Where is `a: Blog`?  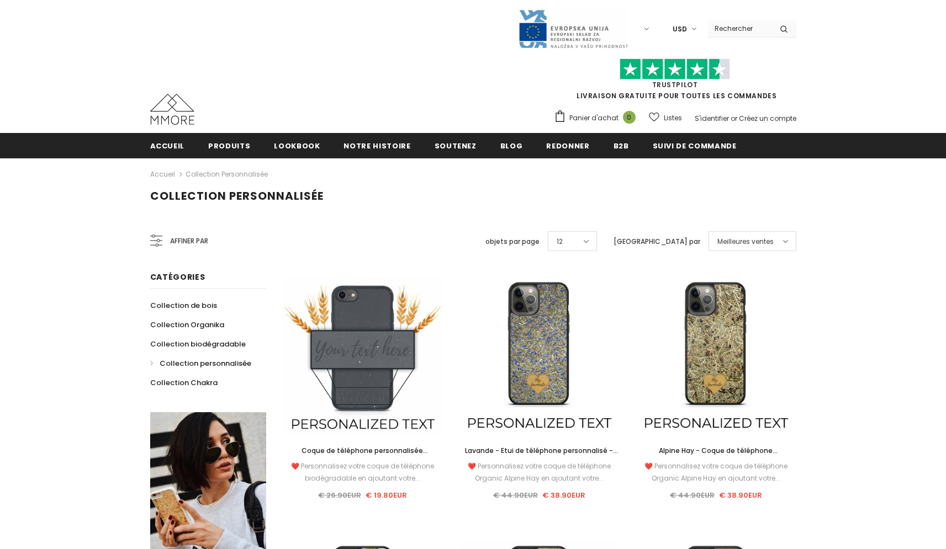
a: Blog is located at coordinates (511, 145).